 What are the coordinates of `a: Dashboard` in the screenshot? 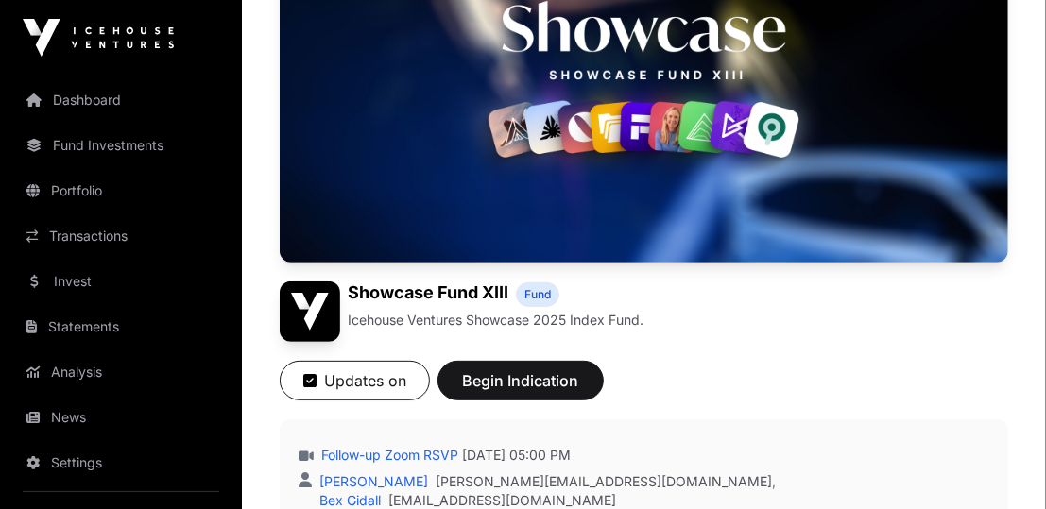 It's located at (121, 100).